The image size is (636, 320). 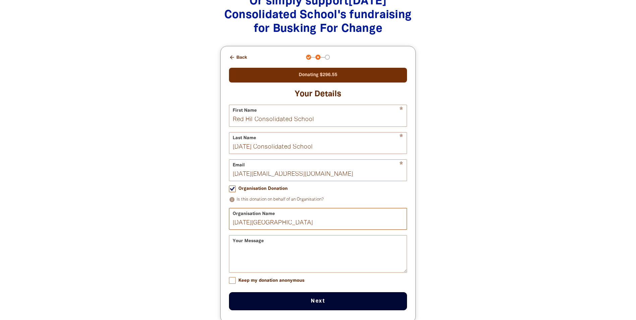 I want to click on div: Donating $296.55, so click(x=318, y=75).